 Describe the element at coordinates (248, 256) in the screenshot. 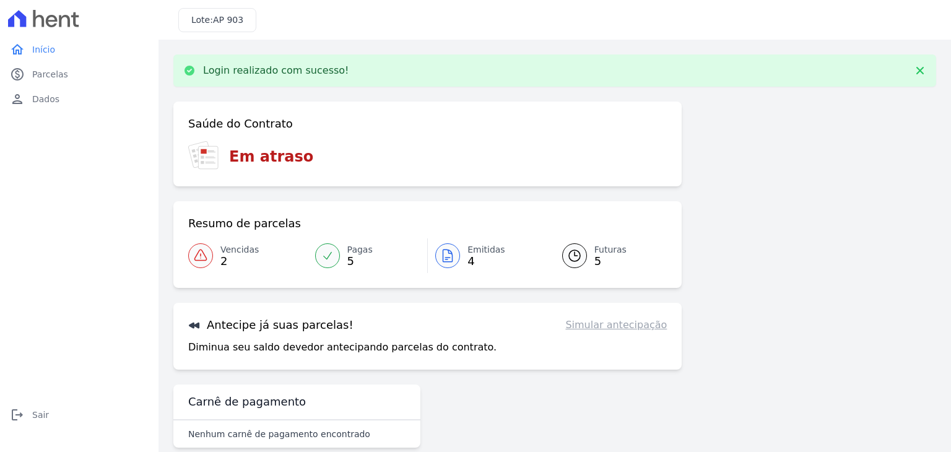

I see `a: Vencidas 2` at that location.